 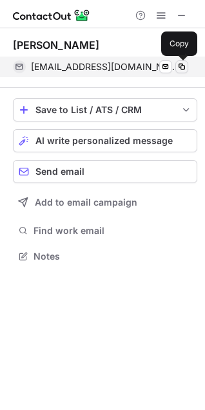 What do you see at coordinates (86, 203) in the screenshot?
I see `span: Add to email campaign` at bounding box center [86, 203].